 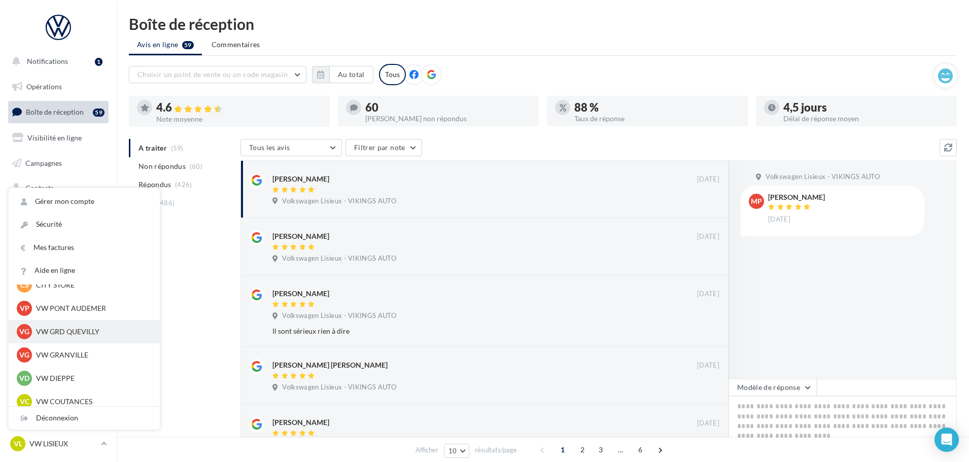 I want to click on div: Open Intercom Messenger, so click(x=947, y=440).